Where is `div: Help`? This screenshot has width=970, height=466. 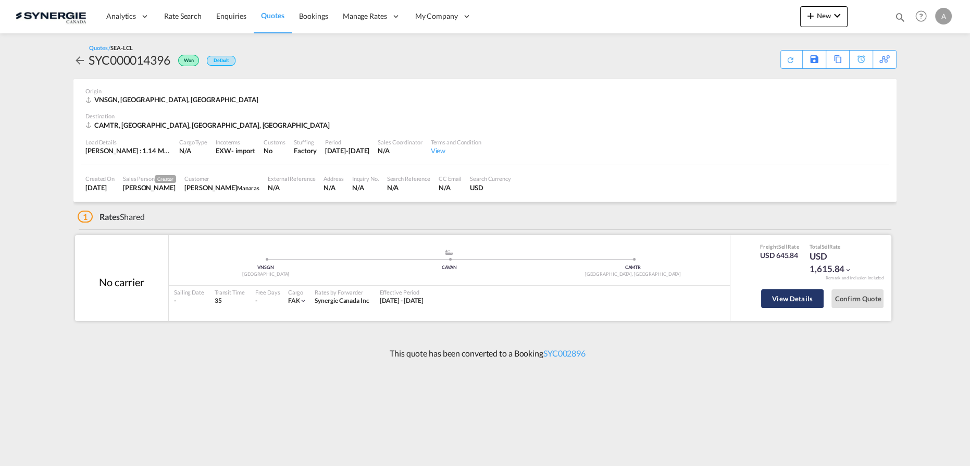 div: Help is located at coordinates (923, 17).